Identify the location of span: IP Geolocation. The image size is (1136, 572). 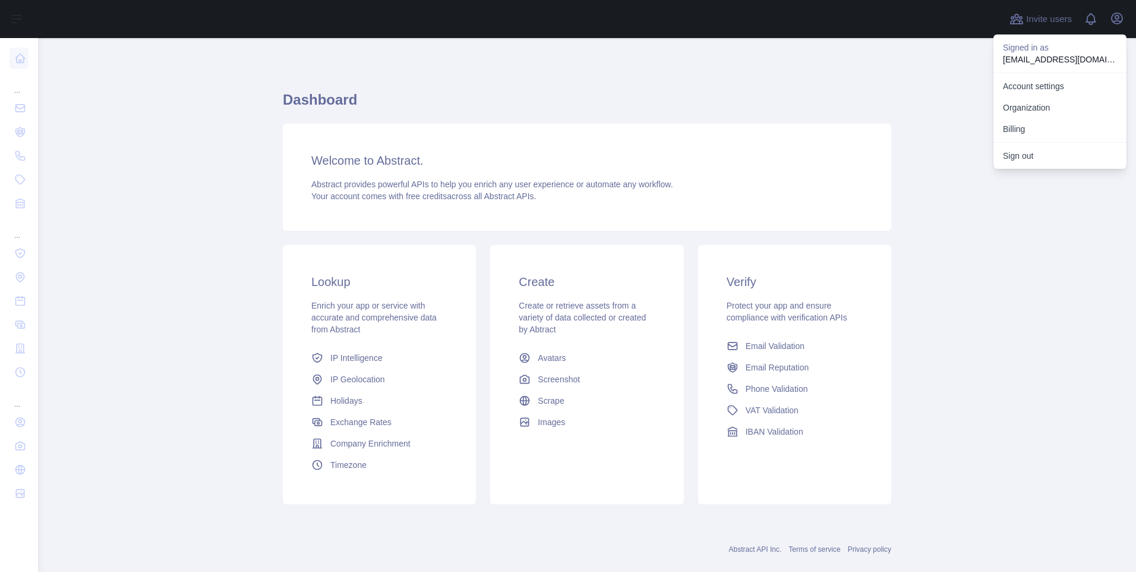
(358, 379).